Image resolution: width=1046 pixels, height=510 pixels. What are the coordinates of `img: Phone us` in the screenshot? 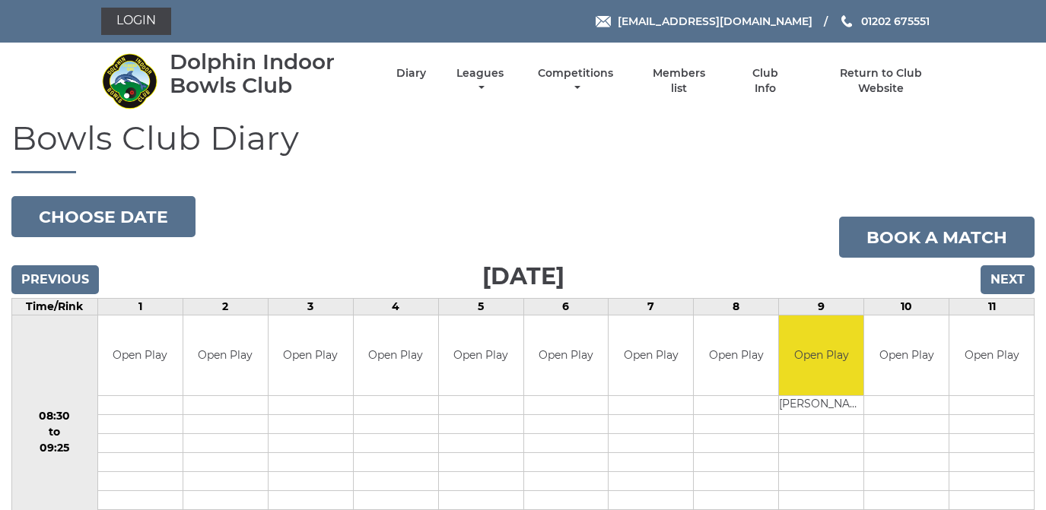 It's located at (846, 21).